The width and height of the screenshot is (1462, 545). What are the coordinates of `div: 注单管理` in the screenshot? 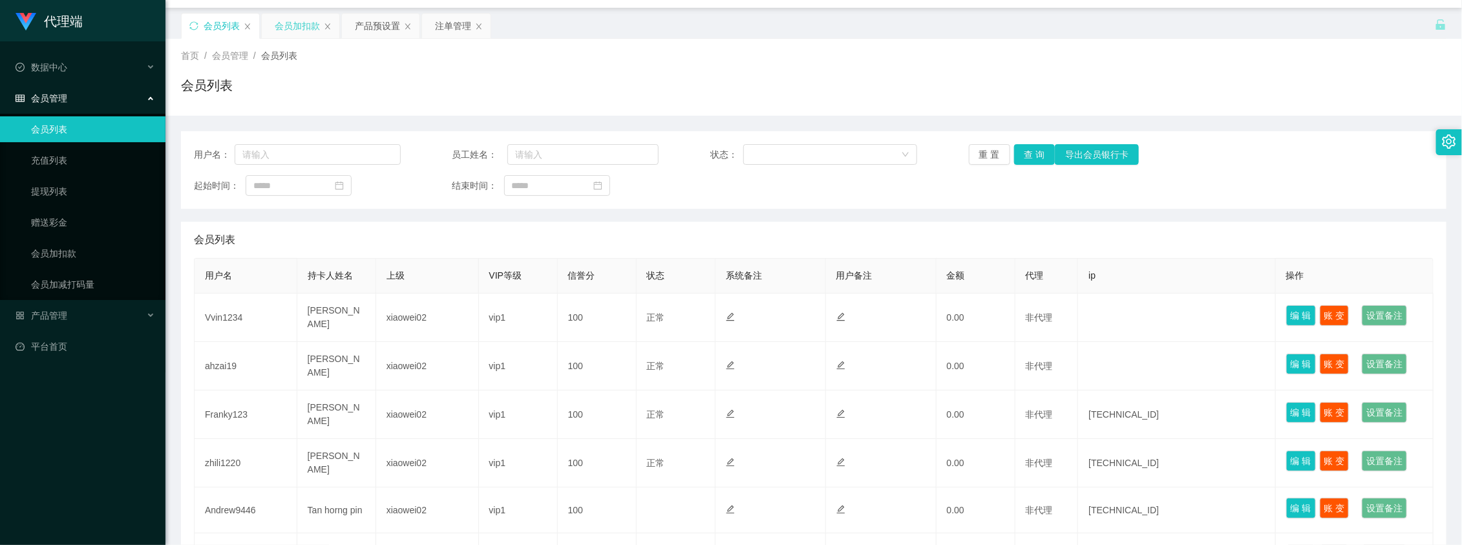 It's located at (453, 26).